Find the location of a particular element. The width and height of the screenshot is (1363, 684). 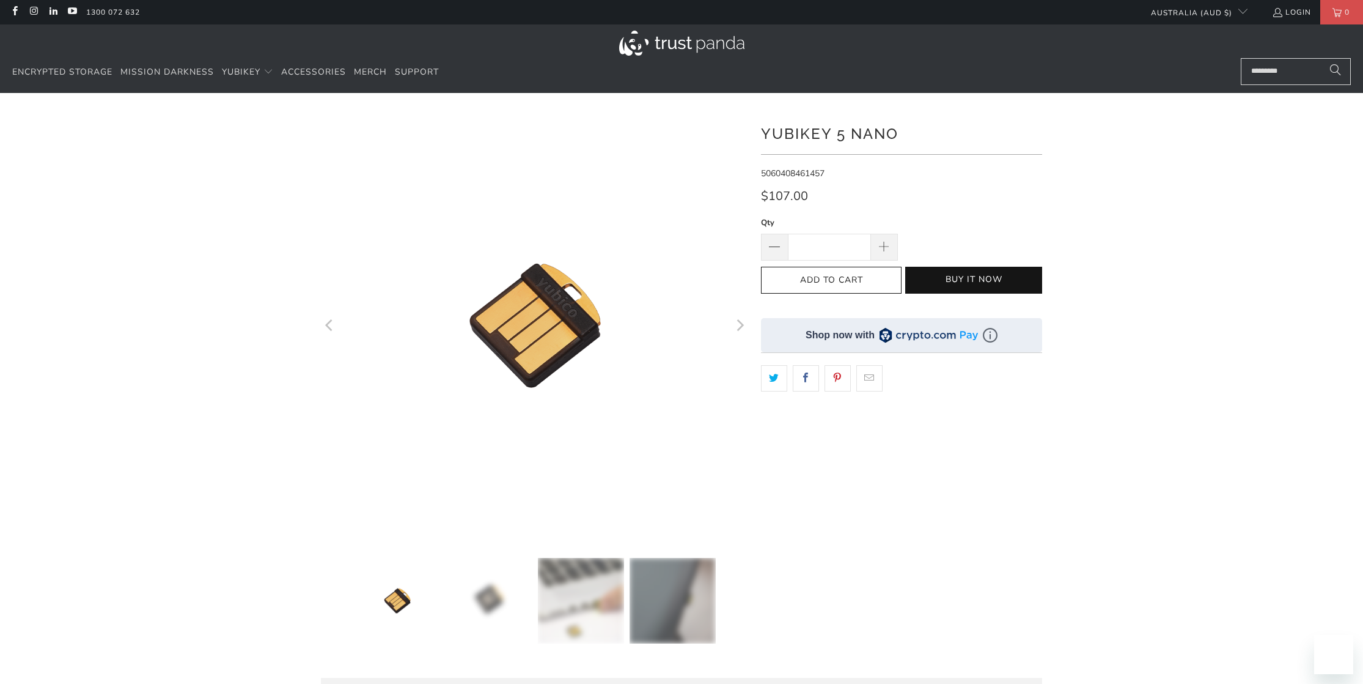

button: Search is located at coordinates (1336, 72).